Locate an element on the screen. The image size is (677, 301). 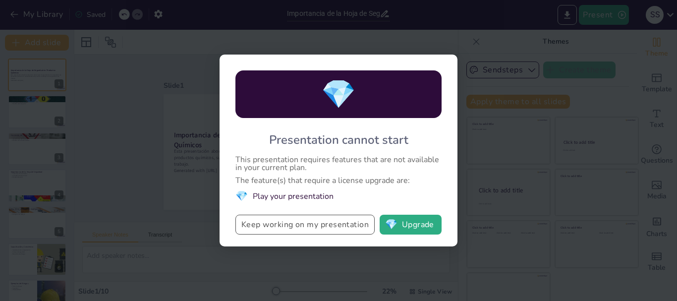
li: Play your presentation is located at coordinates (338, 196).